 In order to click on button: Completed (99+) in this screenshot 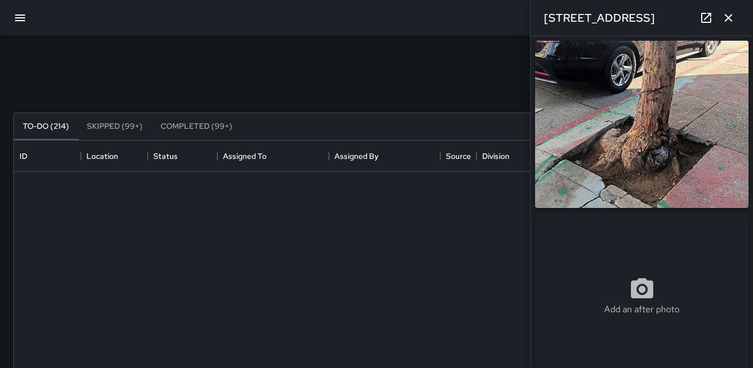, I will do `click(196, 127)`.